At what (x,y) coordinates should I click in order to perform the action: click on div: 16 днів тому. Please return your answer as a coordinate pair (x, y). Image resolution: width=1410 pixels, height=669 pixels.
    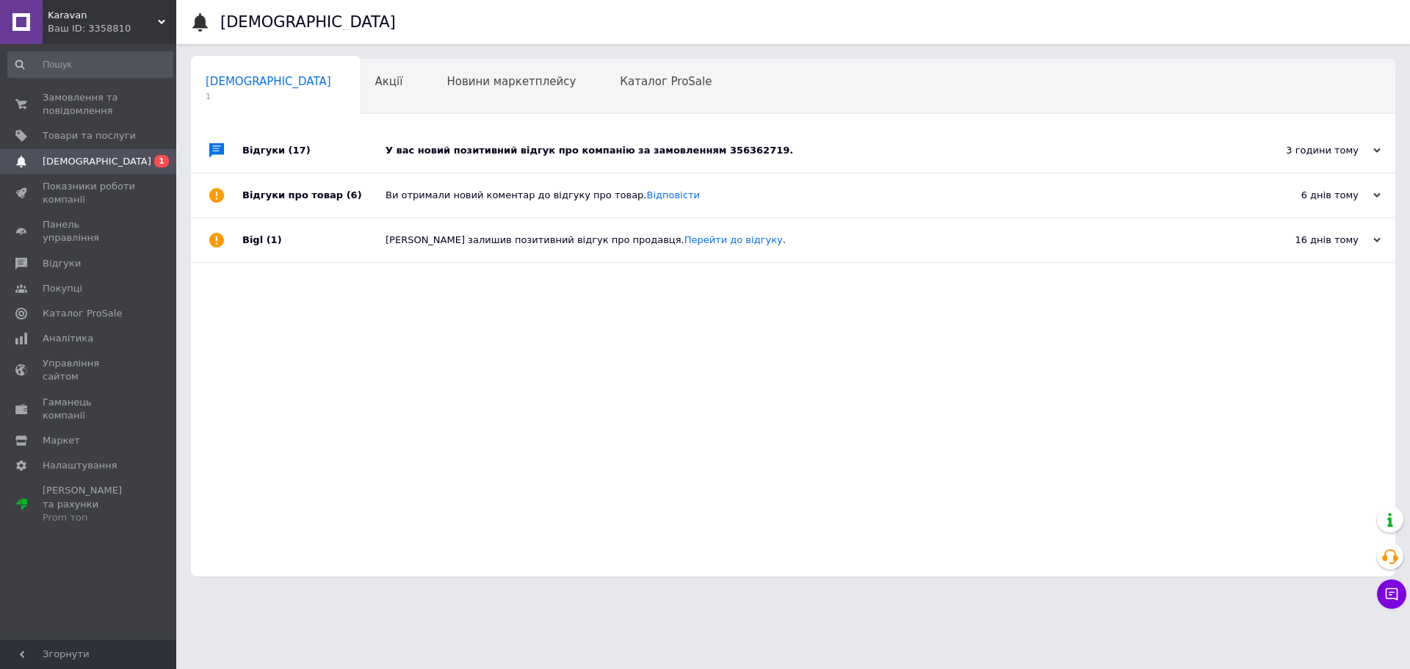
    Looking at the image, I should click on (1308, 240).